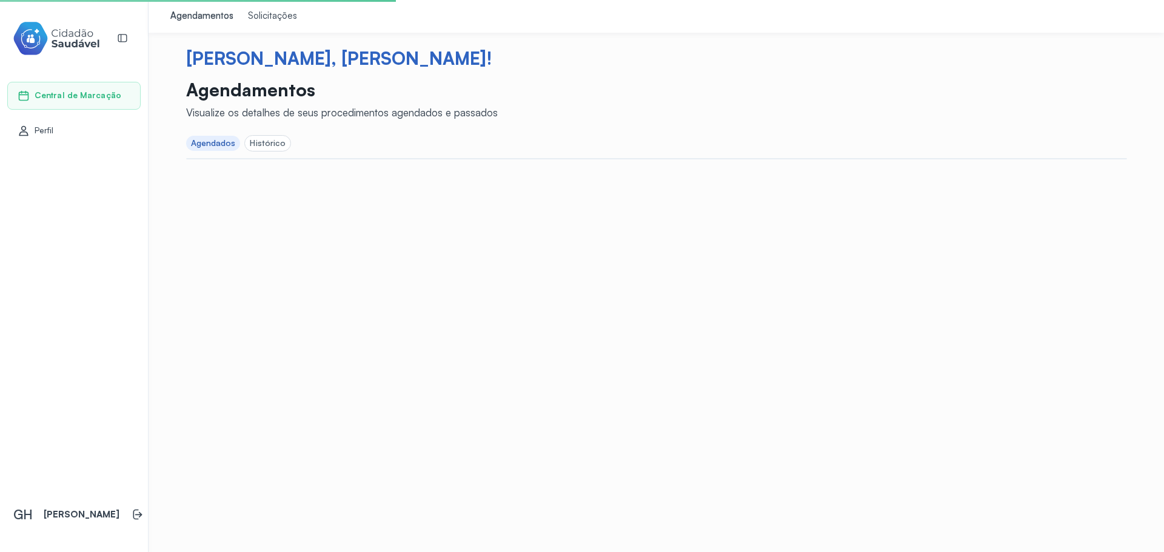 This screenshot has width=1164, height=552. What do you see at coordinates (213, 143) in the screenshot?
I see `div: Agendados` at bounding box center [213, 143].